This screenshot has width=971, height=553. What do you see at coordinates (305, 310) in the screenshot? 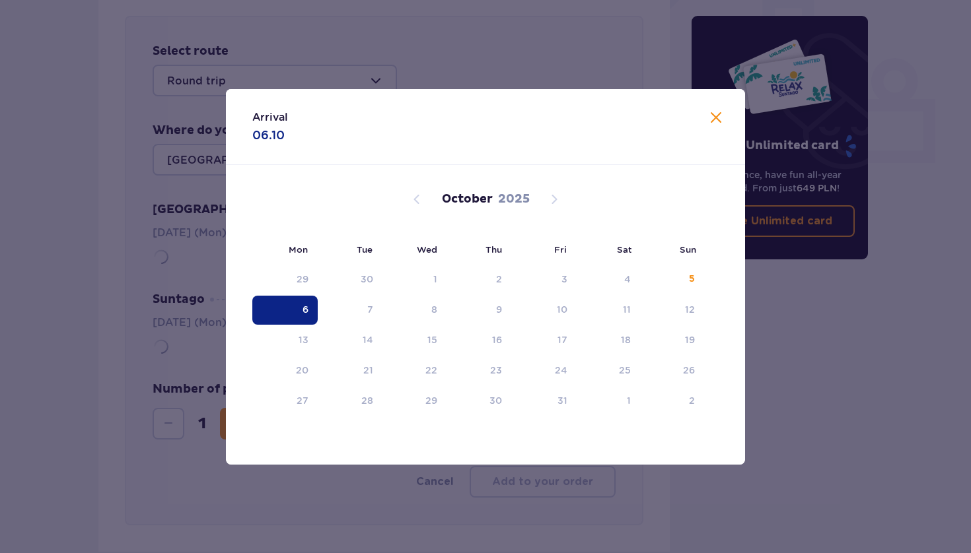
I see `div: 6` at bounding box center [305, 310].